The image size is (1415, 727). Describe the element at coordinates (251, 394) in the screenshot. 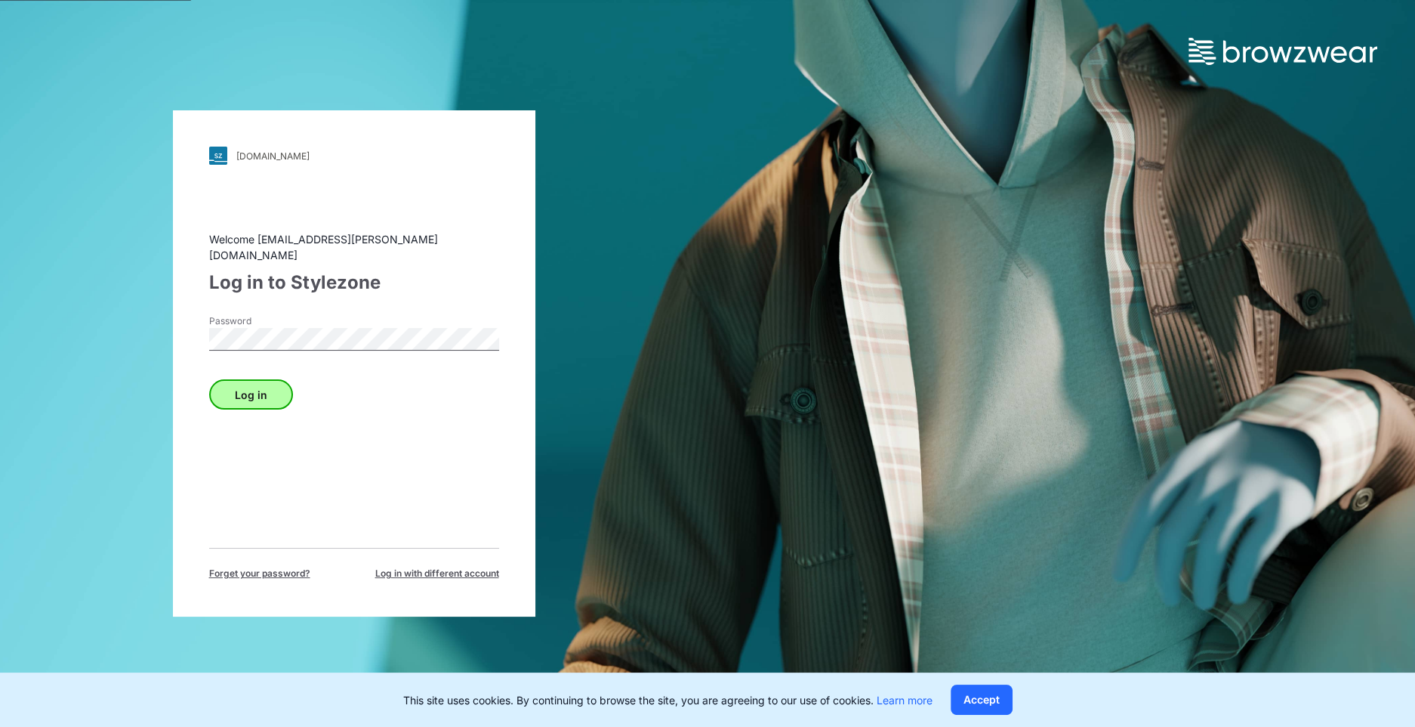

I see `button: Log in` at that location.